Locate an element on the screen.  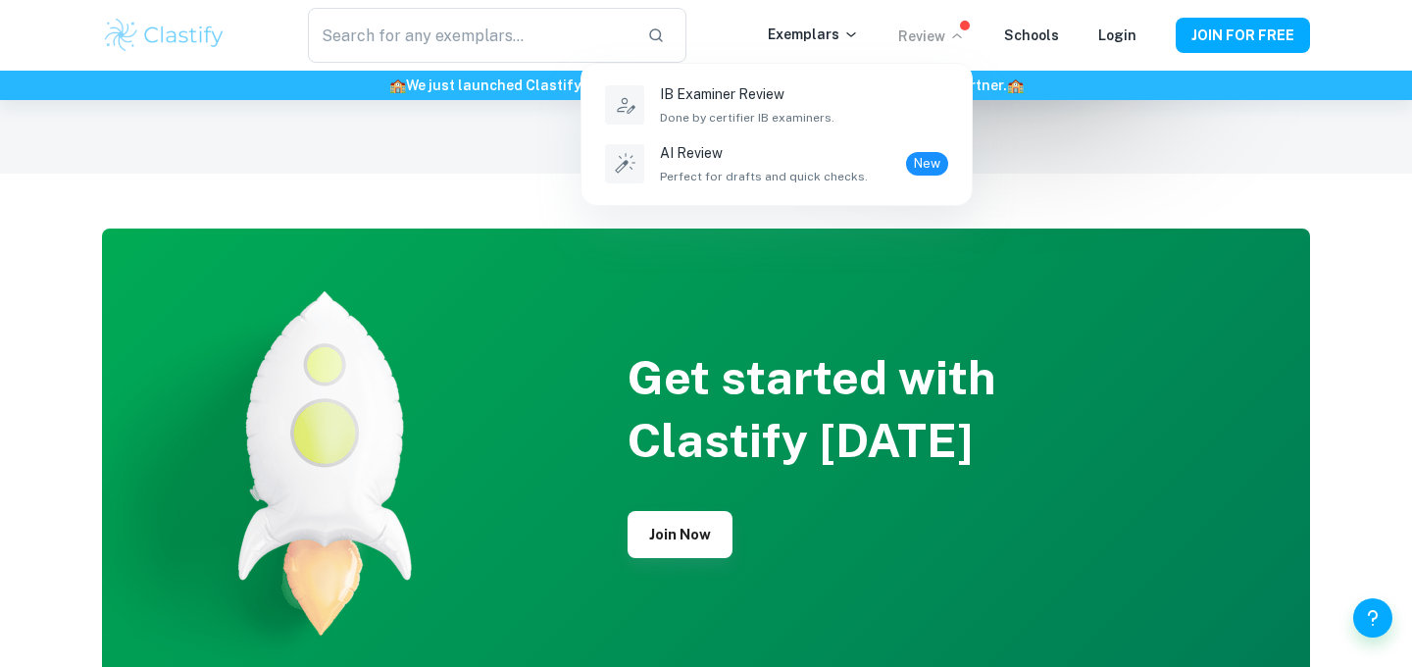
span: New is located at coordinates (927, 164).